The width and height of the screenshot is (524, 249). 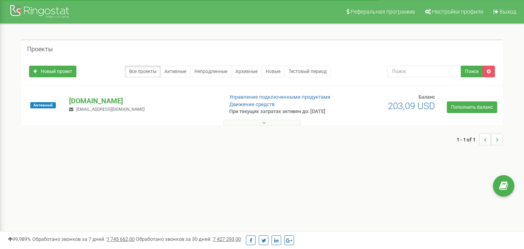 What do you see at coordinates (427, 97) in the screenshot?
I see `span: Баланс` at bounding box center [427, 97].